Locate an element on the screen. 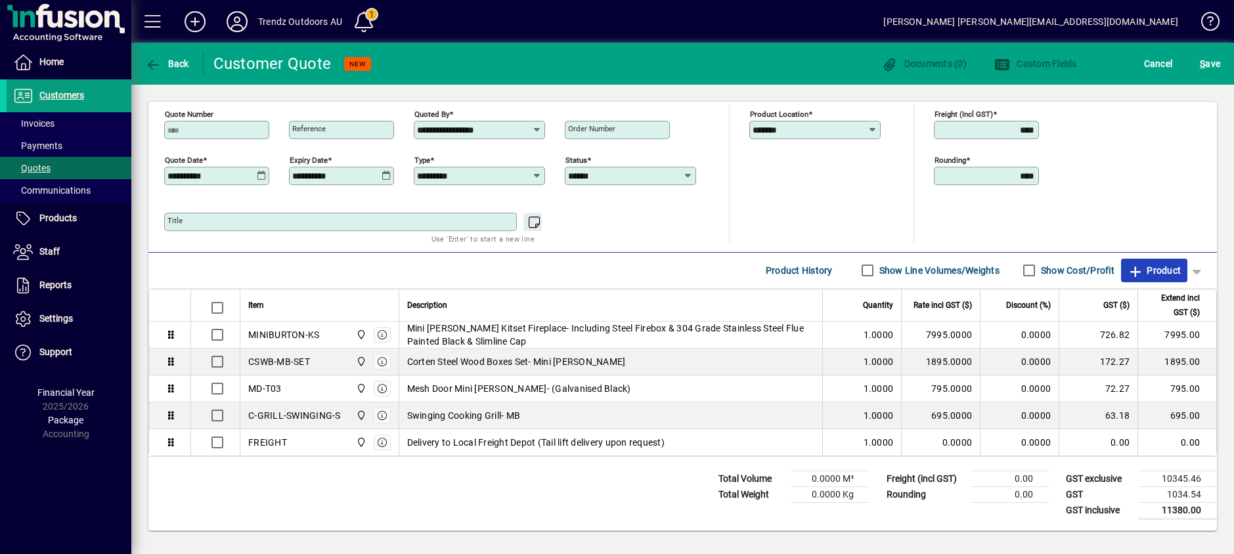 Image resolution: width=1234 pixels, height=554 pixels. span: Documents (0) is located at coordinates (924, 64).